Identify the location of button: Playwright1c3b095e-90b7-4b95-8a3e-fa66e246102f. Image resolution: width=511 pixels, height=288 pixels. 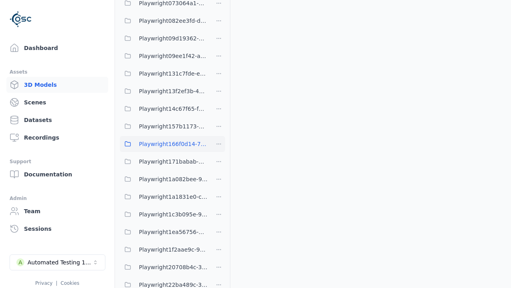
(164, 214).